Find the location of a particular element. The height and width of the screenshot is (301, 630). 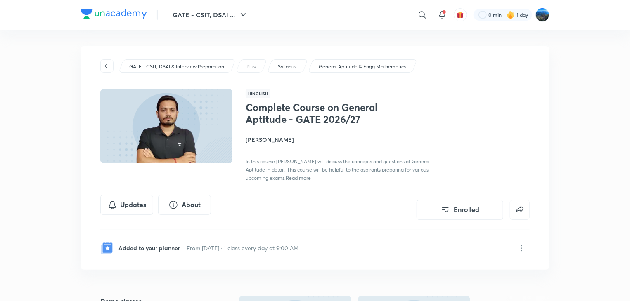

a: GATE - CSIT, DSAI & Interview Preparation is located at coordinates (177, 67).